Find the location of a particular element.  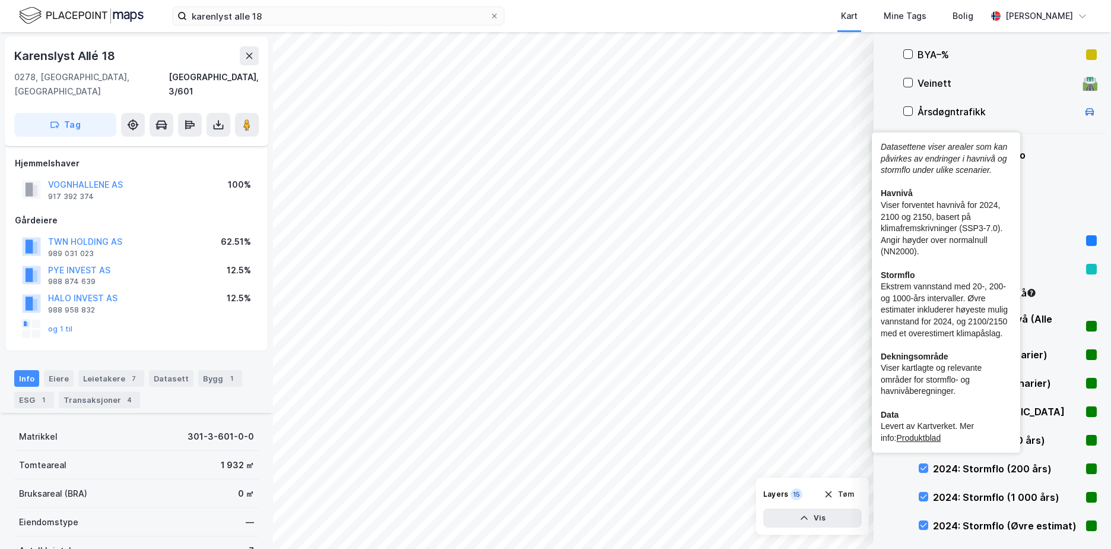

i: Datasettene viser arealer som kan påvirkes av endringer i havnivå og stormflo under ulike scenarier. is located at coordinates (944, 158).